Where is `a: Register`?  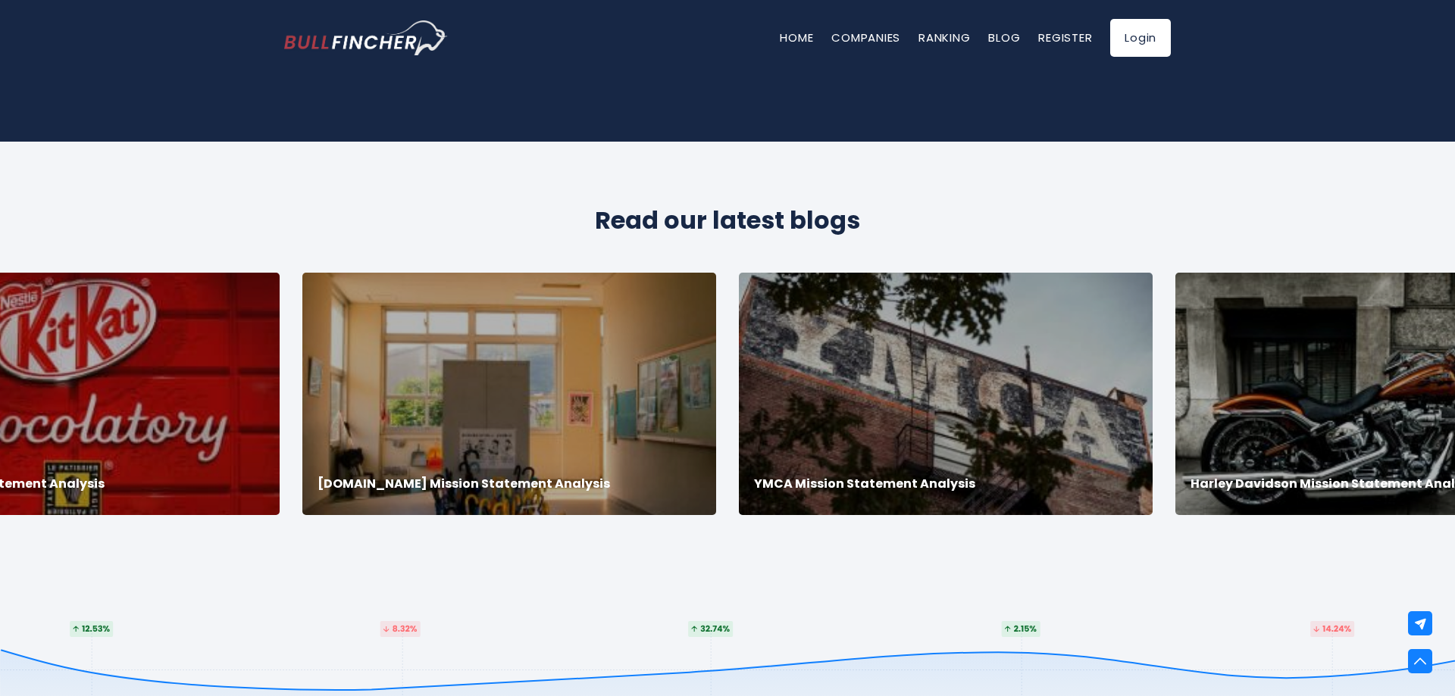
a: Register is located at coordinates (1064, 37).